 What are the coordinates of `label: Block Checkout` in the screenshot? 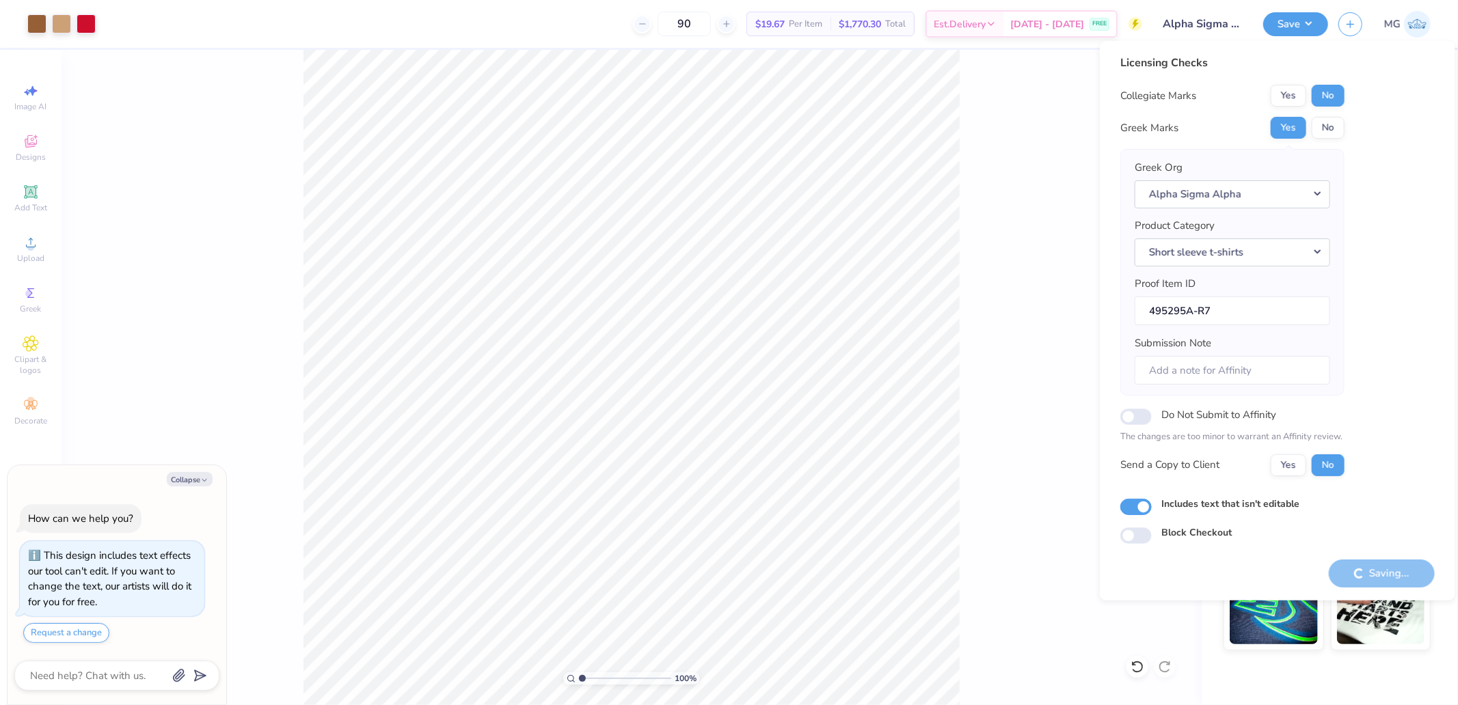 It's located at (1196, 532).